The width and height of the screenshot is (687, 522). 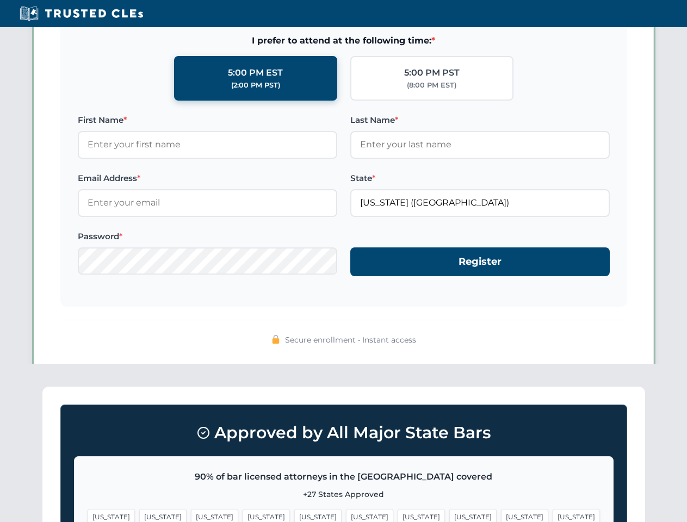 I want to click on div: (8:00 PM EST), so click(x=431, y=85).